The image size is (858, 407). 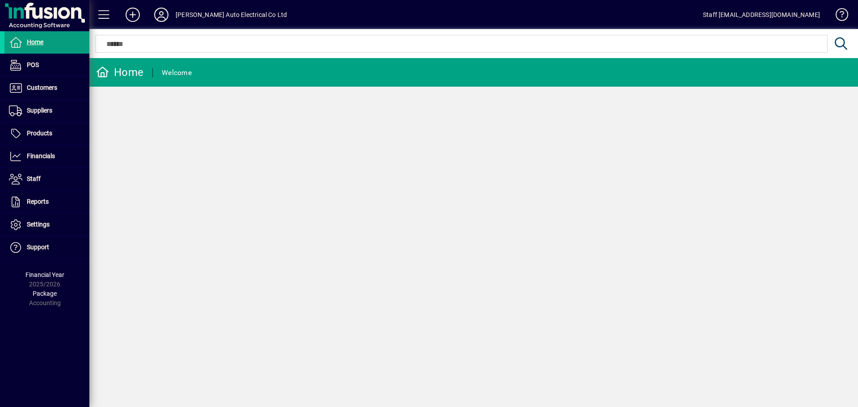 I want to click on span: Financial Year, so click(x=45, y=275).